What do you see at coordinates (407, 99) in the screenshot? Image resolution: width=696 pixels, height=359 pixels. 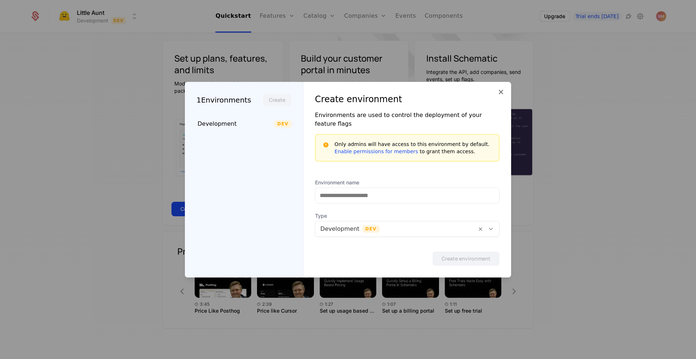 I see `div: Create environment` at bounding box center [407, 99].